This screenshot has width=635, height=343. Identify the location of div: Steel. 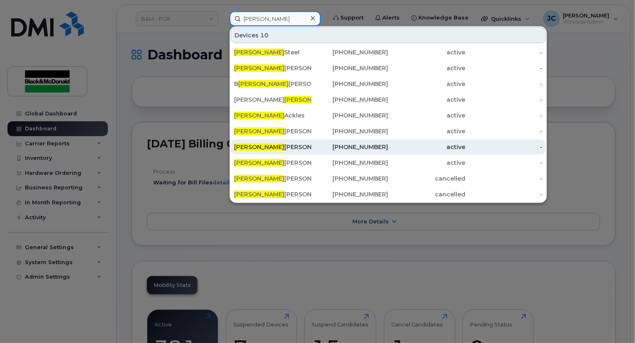
(273, 52).